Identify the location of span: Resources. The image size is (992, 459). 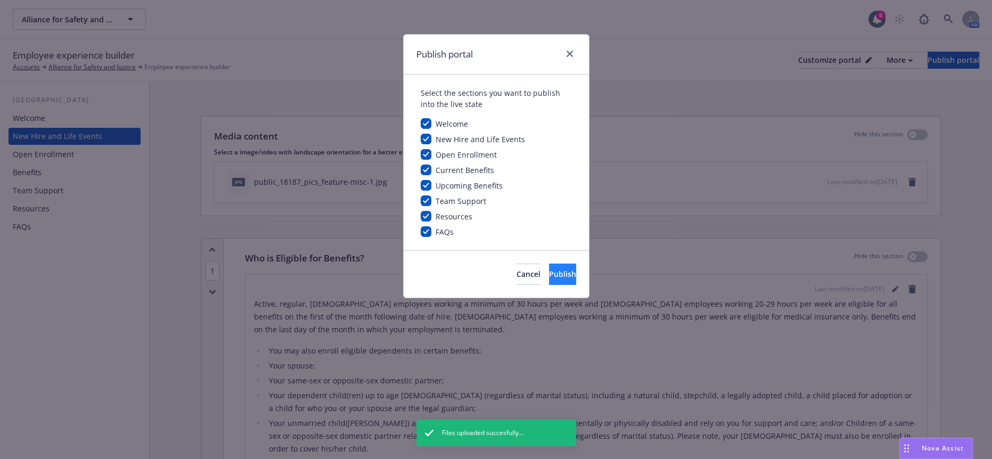
(454, 216).